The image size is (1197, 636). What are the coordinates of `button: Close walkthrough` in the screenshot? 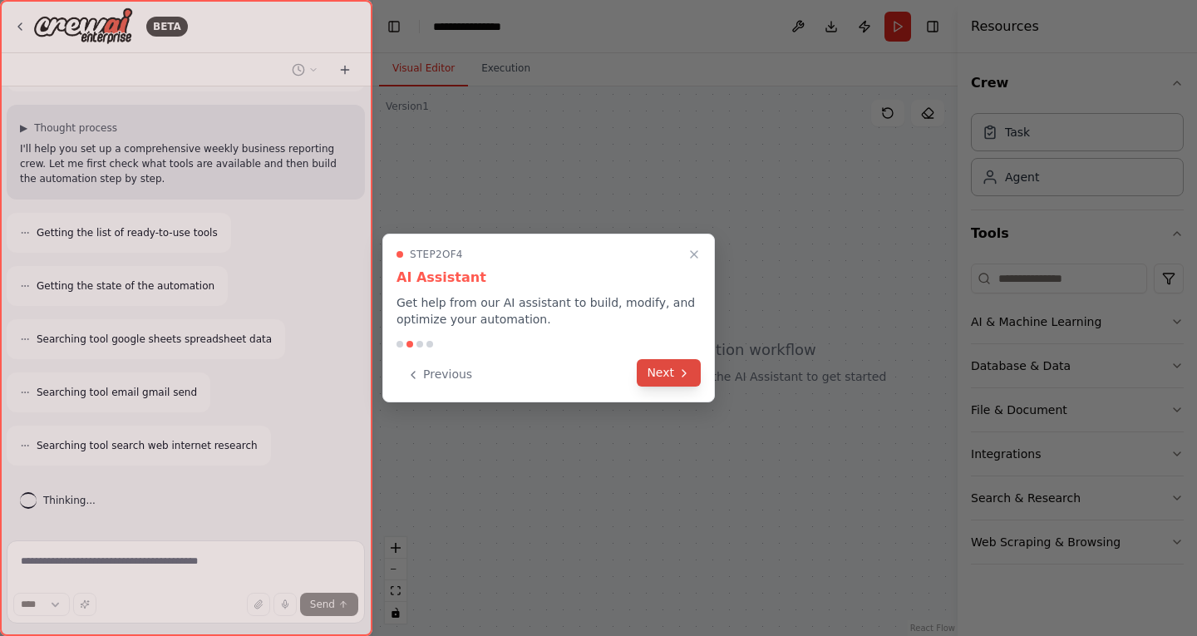 It's located at (694, 254).